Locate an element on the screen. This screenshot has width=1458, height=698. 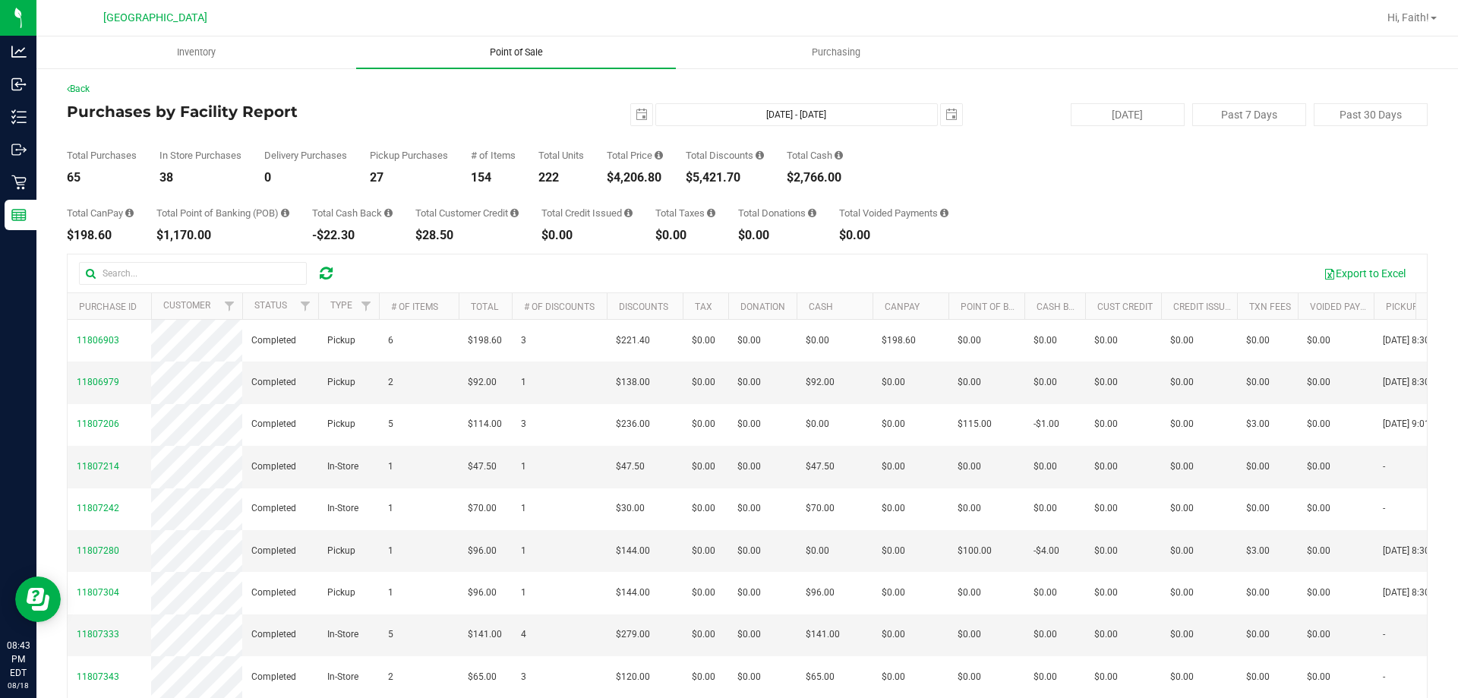
span: $144.00 is located at coordinates (633, 592).